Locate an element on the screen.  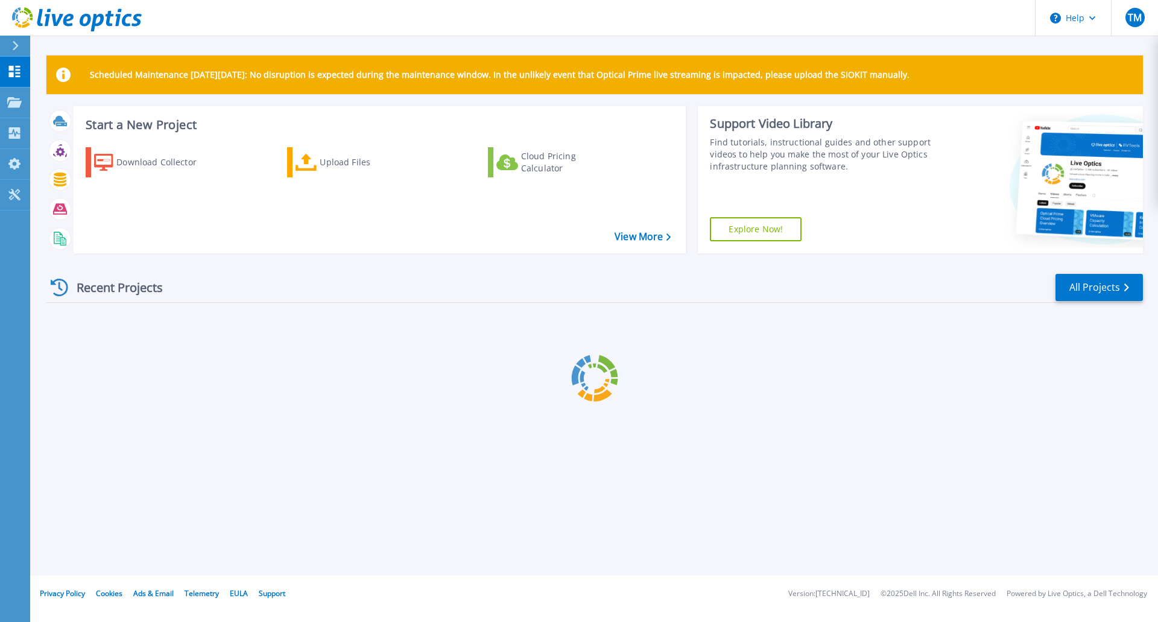
h3: Start a New Project is located at coordinates (378, 125).